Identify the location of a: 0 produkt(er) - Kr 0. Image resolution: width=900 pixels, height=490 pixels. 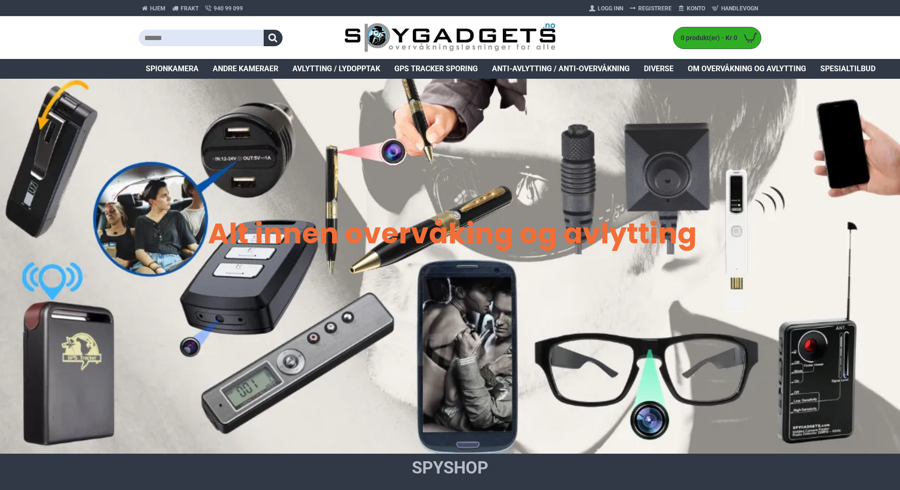
(717, 38).